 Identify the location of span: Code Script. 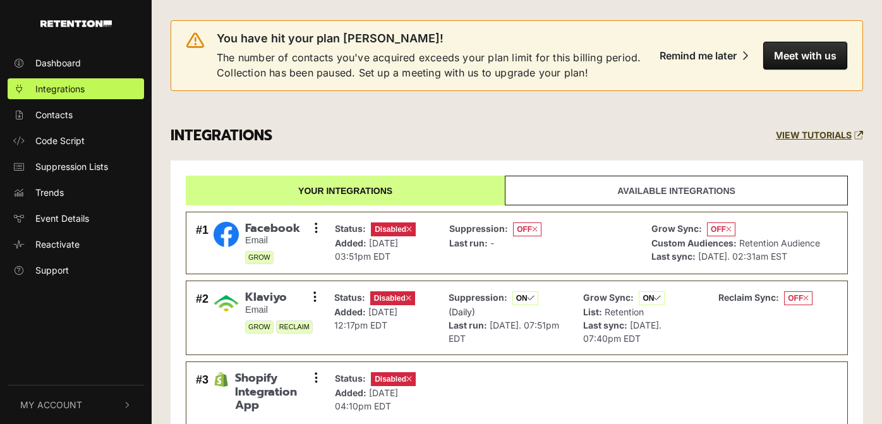
(60, 140).